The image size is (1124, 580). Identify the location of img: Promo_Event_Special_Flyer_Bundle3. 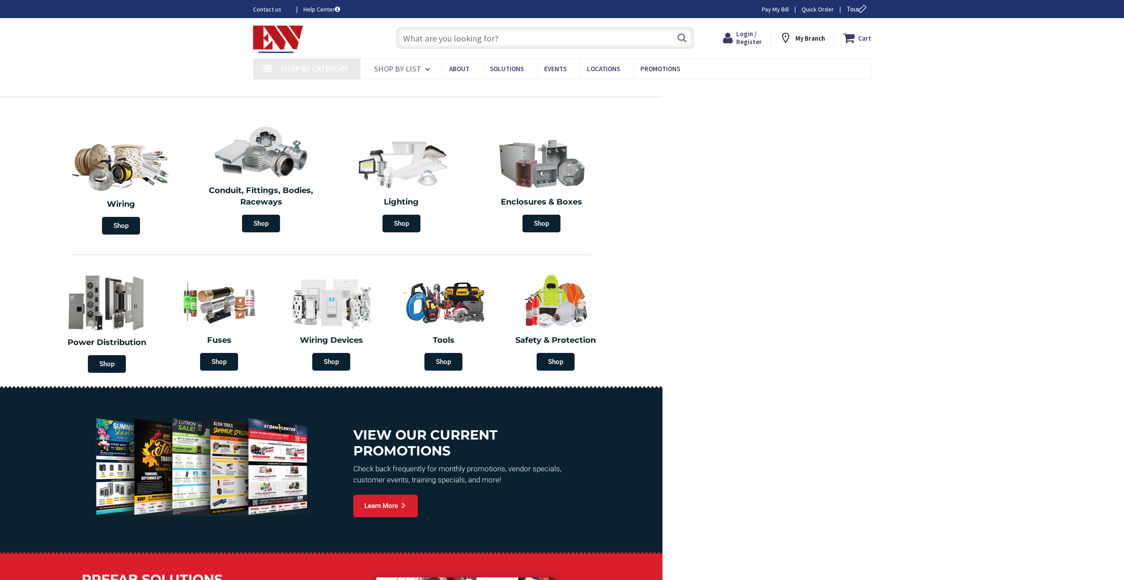
(202, 470).